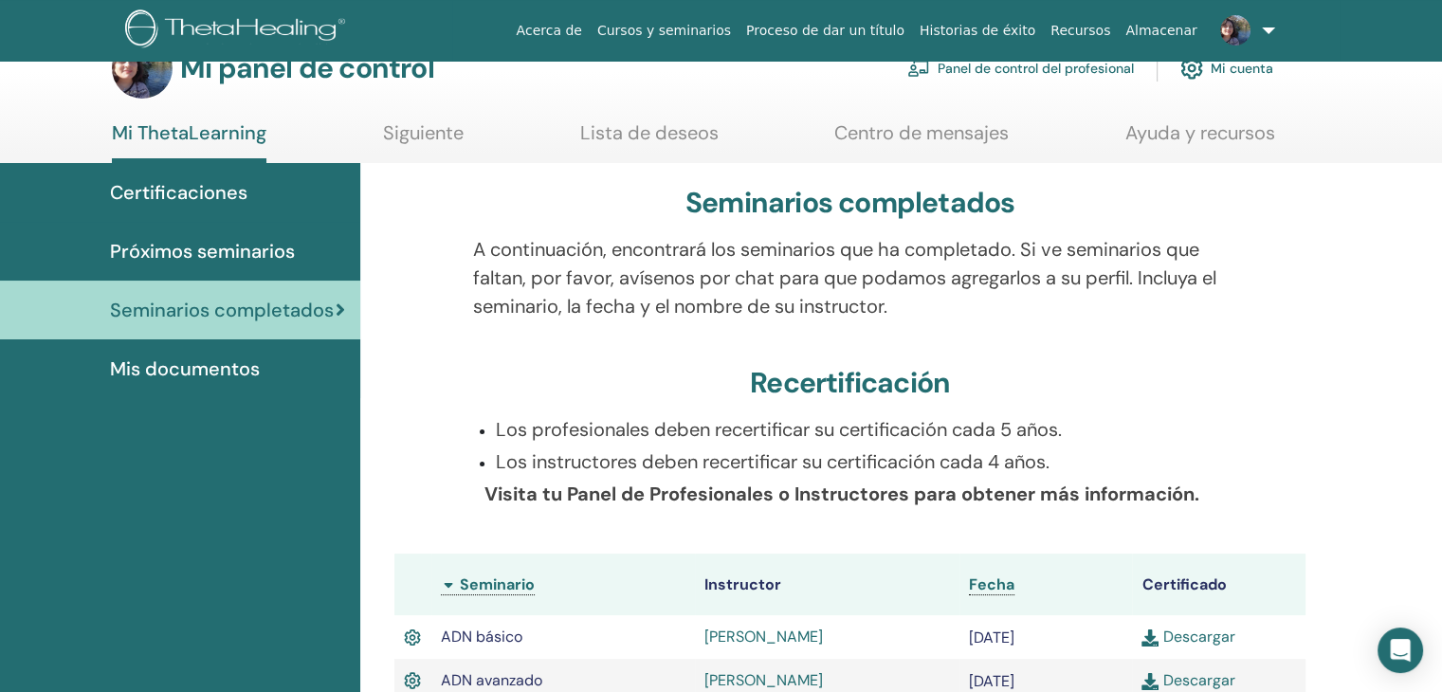 Image resolution: width=1442 pixels, height=692 pixels. What do you see at coordinates (992, 585) in the screenshot?
I see `a: Fecha` at bounding box center [992, 585].